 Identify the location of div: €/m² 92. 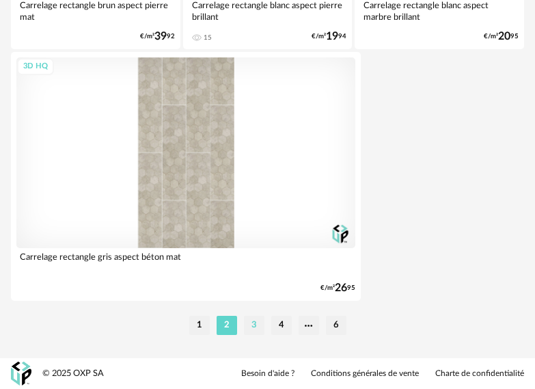
(157, 36).